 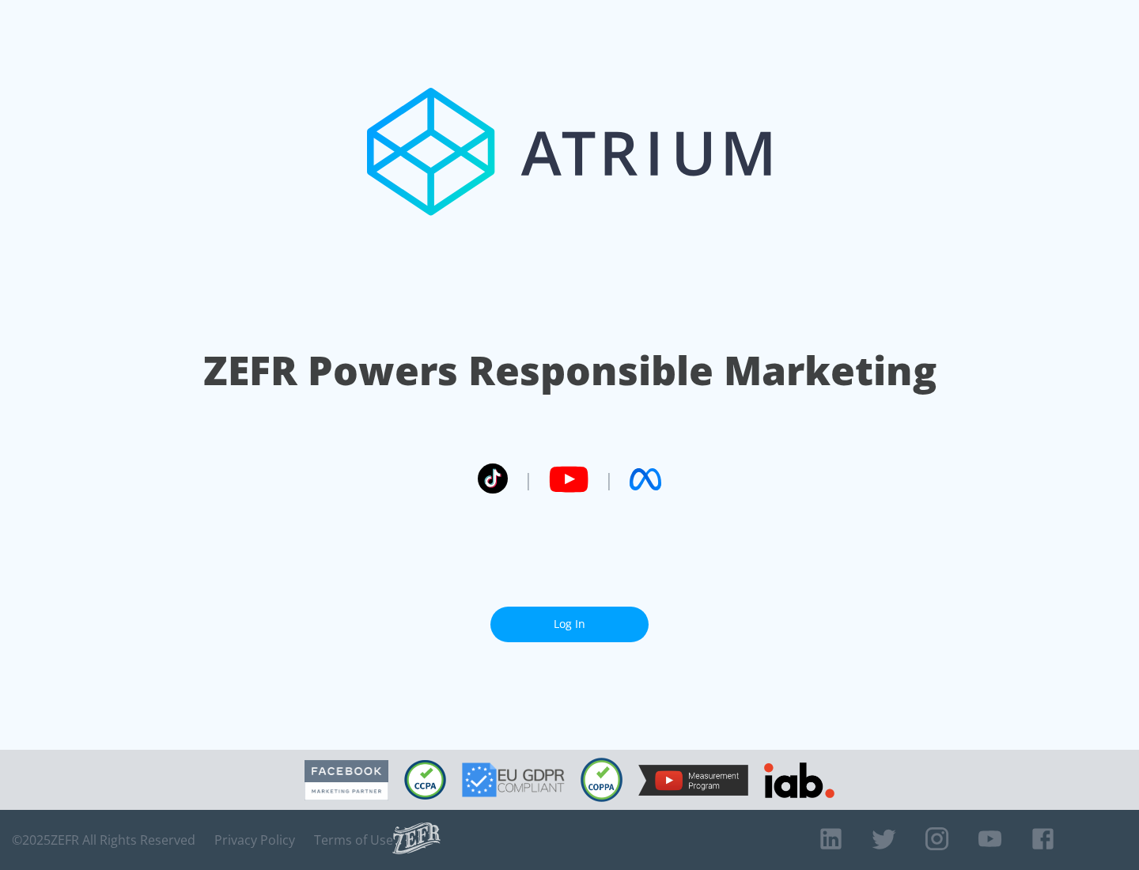 What do you see at coordinates (570, 370) in the screenshot?
I see `h1: ZEFR Powers Responsible Marketing` at bounding box center [570, 370].